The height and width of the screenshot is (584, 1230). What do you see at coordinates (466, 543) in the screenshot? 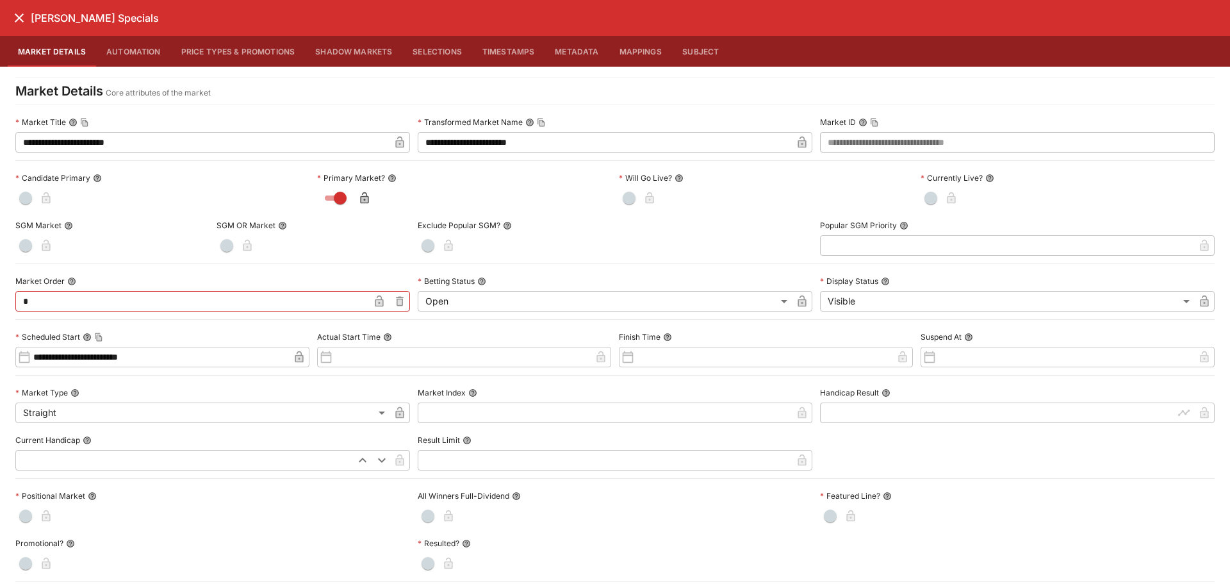
I see `button: Resulted?` at bounding box center [466, 543].